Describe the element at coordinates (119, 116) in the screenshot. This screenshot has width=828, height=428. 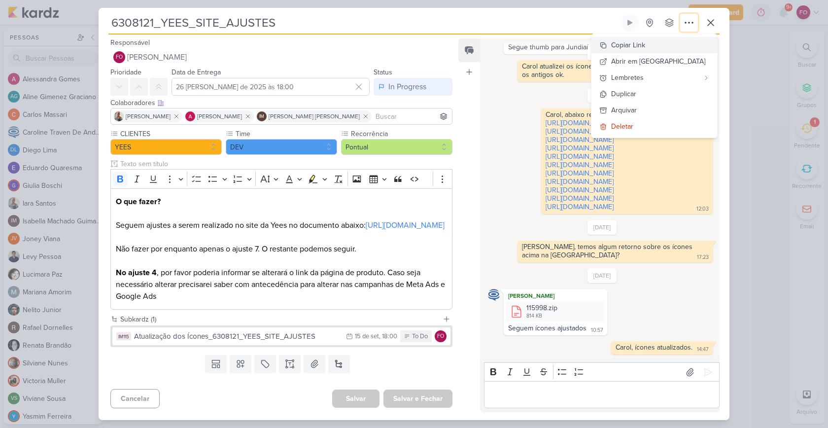
I see `img: Iara Santos` at that location.